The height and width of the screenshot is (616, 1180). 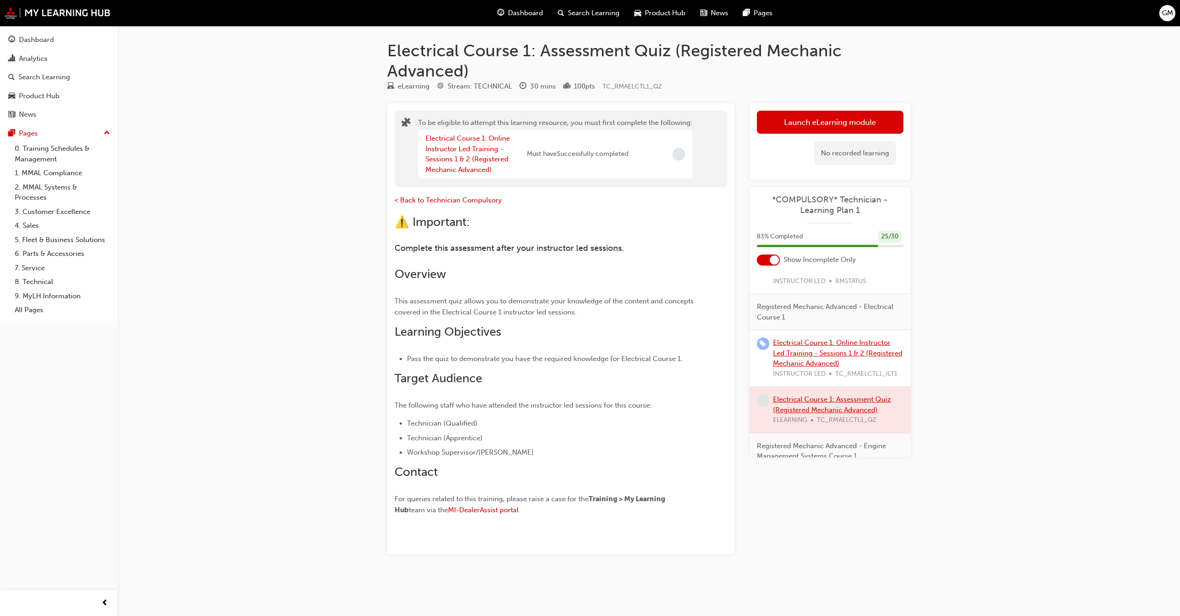 I want to click on a: 3. Customer Excellence, so click(x=62, y=212).